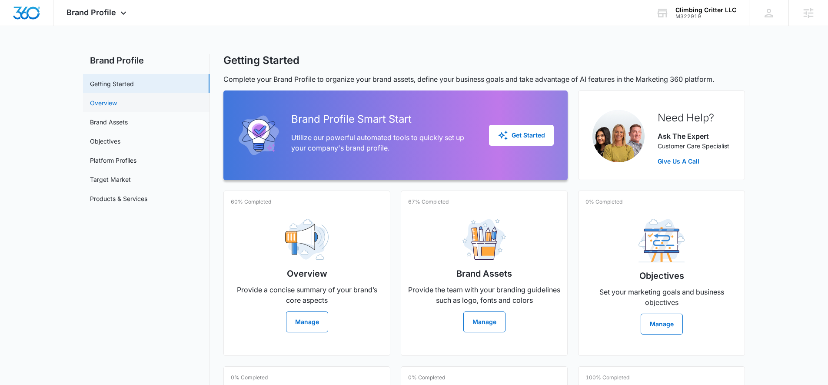 This screenshot has width=828, height=385. Describe the element at coordinates (693, 161) in the screenshot. I see `a: Give Us A Call` at that location.